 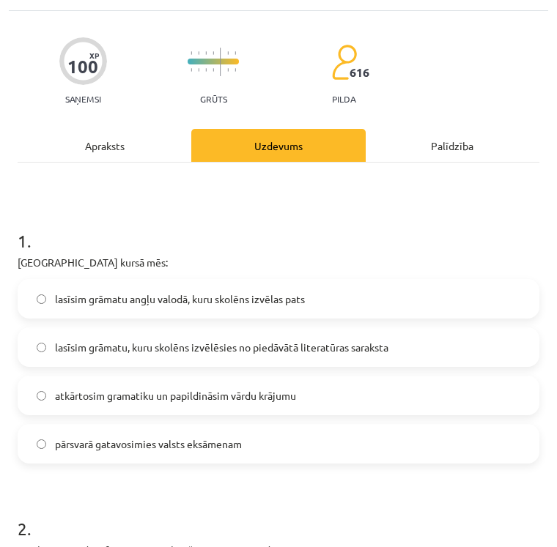 I want to click on span: lasīsim grāmatu, kuru skolēns izvēlēsies no piedāvātā literatūras saraksta, so click(x=221, y=347).